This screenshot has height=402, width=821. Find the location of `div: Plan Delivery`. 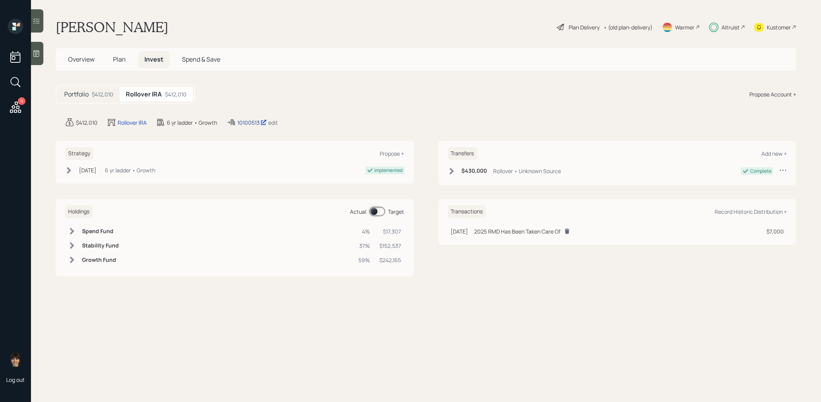

div: Plan Delivery is located at coordinates (584, 27).